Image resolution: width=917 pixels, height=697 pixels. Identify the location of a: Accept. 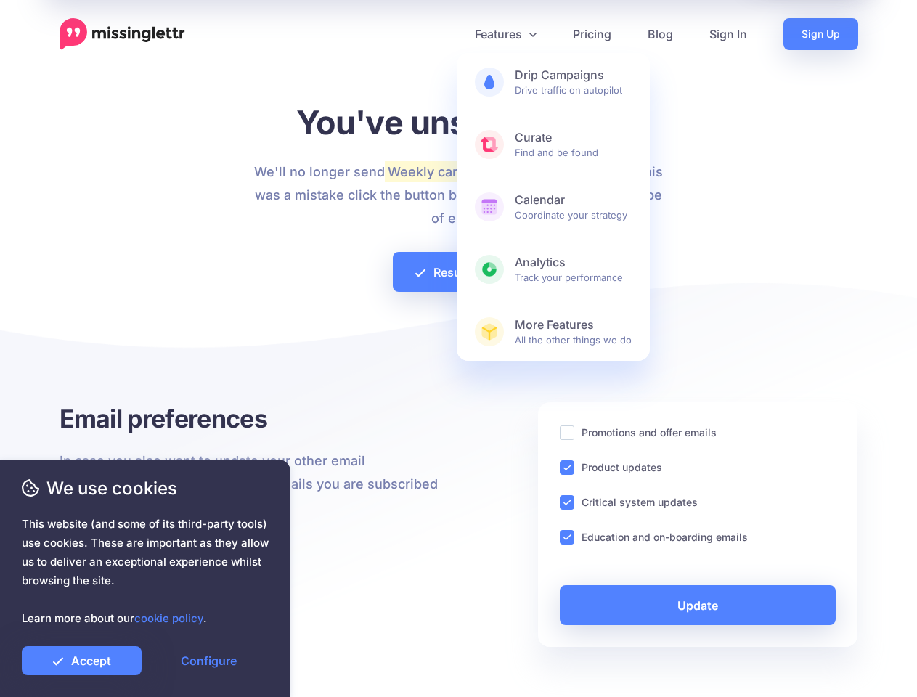
(81, 660).